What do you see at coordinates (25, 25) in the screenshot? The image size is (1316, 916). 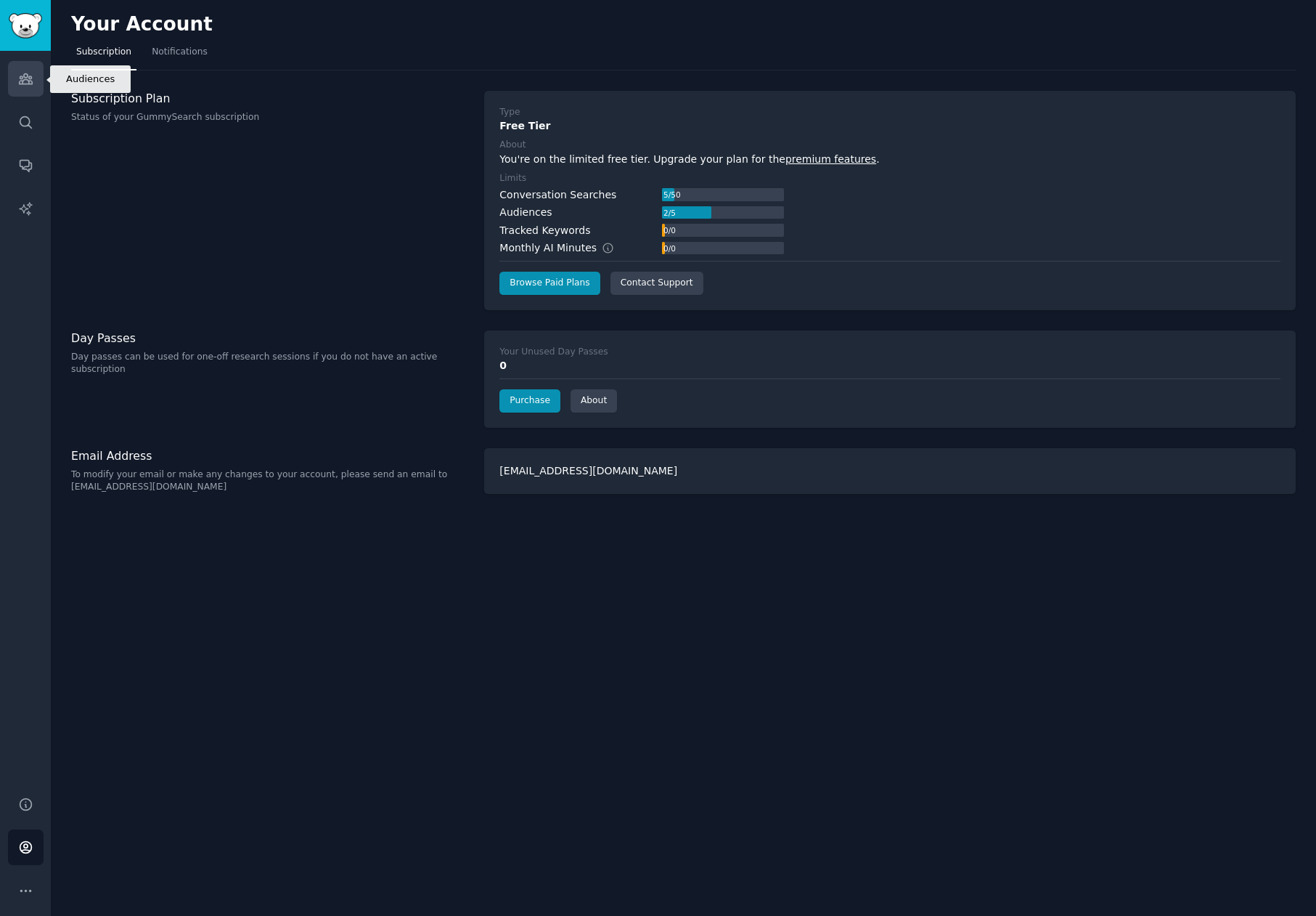 I see `img: GummySearch logo` at bounding box center [25, 25].